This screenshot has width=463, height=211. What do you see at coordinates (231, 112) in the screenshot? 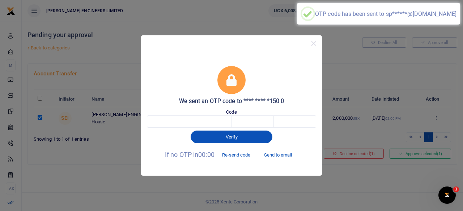
I see `label: Code` at bounding box center [231, 112].